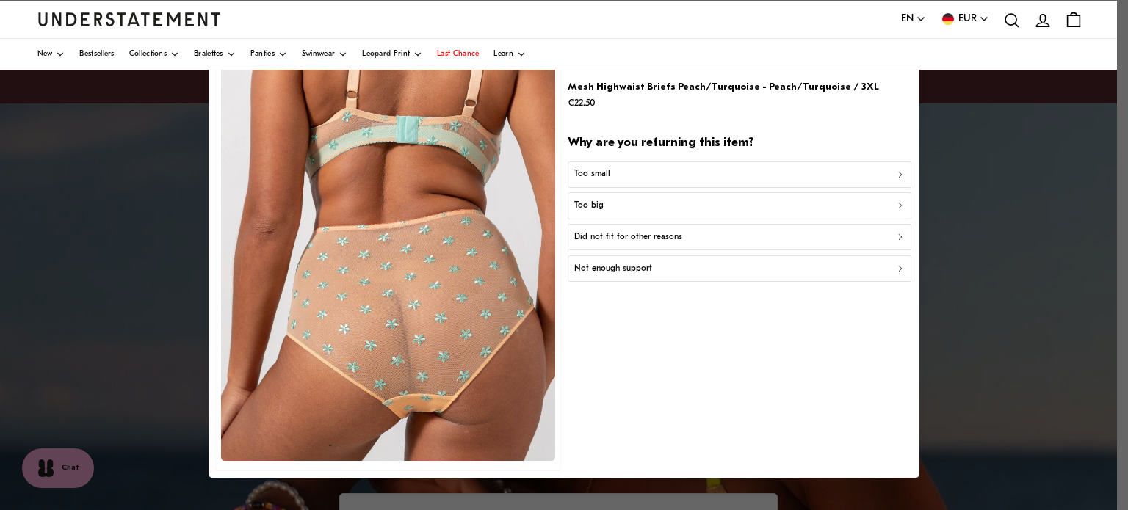 The image size is (1128, 510). Describe the element at coordinates (388, 253) in the screenshot. I see `img: 171_0d3a49da-ef38-4973-a269-6ff39c2be82a.jpg` at that location.